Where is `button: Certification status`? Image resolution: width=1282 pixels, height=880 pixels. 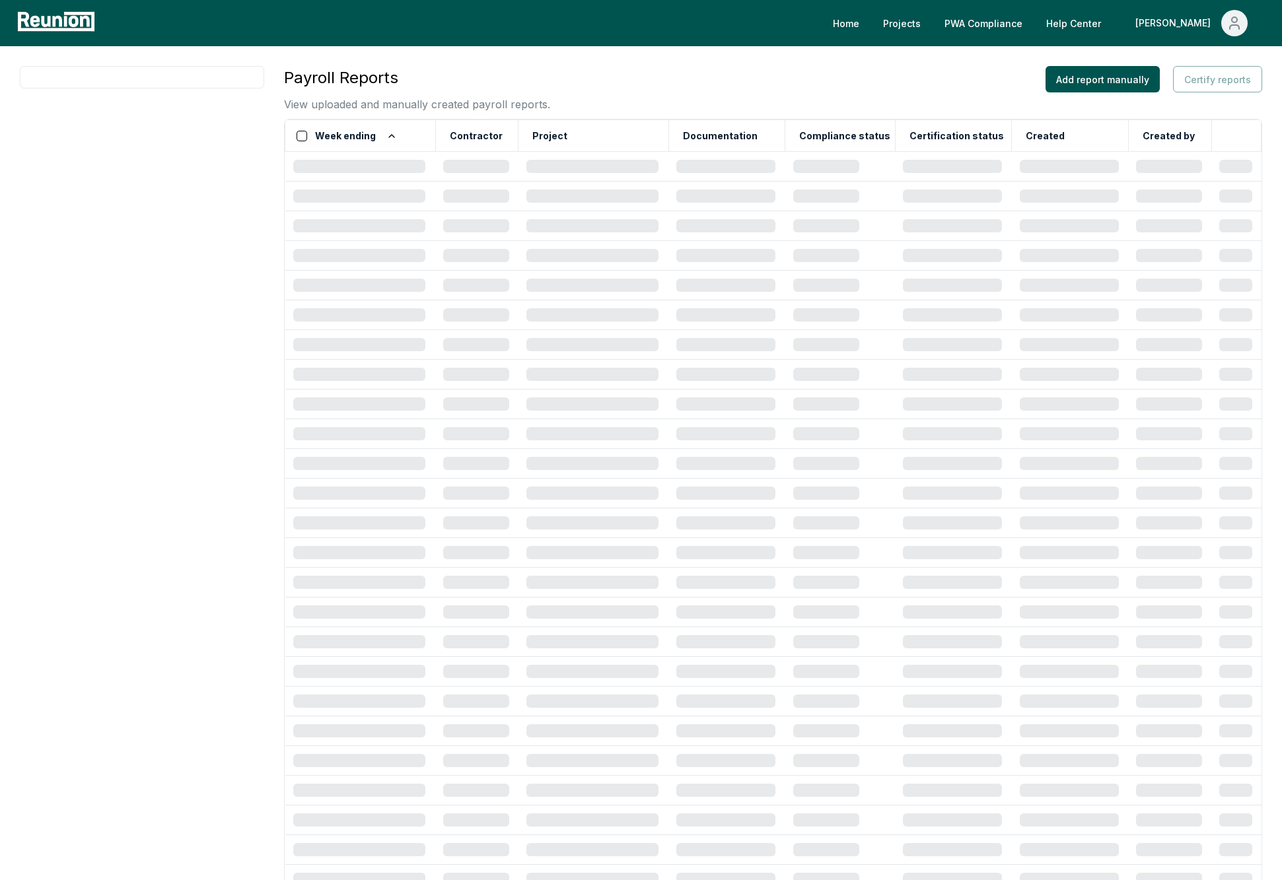 button: Certification status is located at coordinates (956, 136).